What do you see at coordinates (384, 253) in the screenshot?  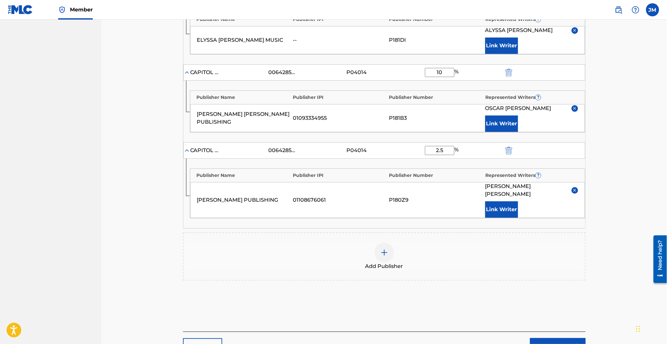 I see `img: add` at bounding box center [384, 253].